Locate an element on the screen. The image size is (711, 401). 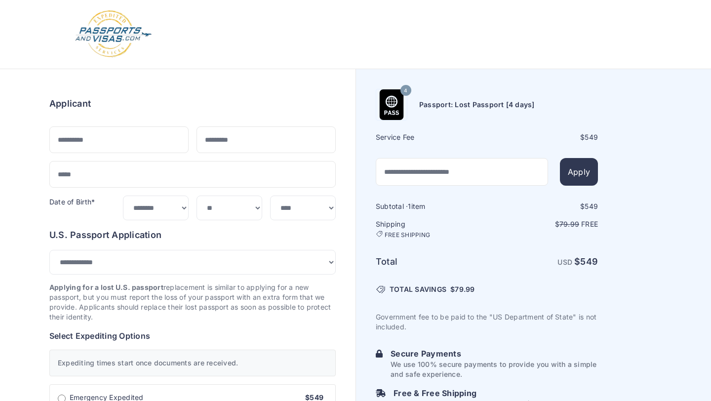
div: Expediting times start once documents are received. is located at coordinates (192, 363).